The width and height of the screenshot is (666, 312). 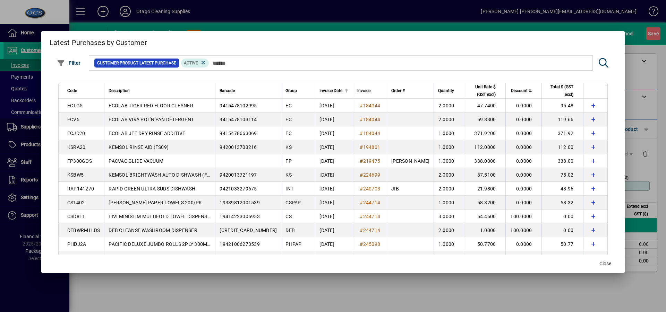 I want to click on a: #245098, so click(x=370, y=245).